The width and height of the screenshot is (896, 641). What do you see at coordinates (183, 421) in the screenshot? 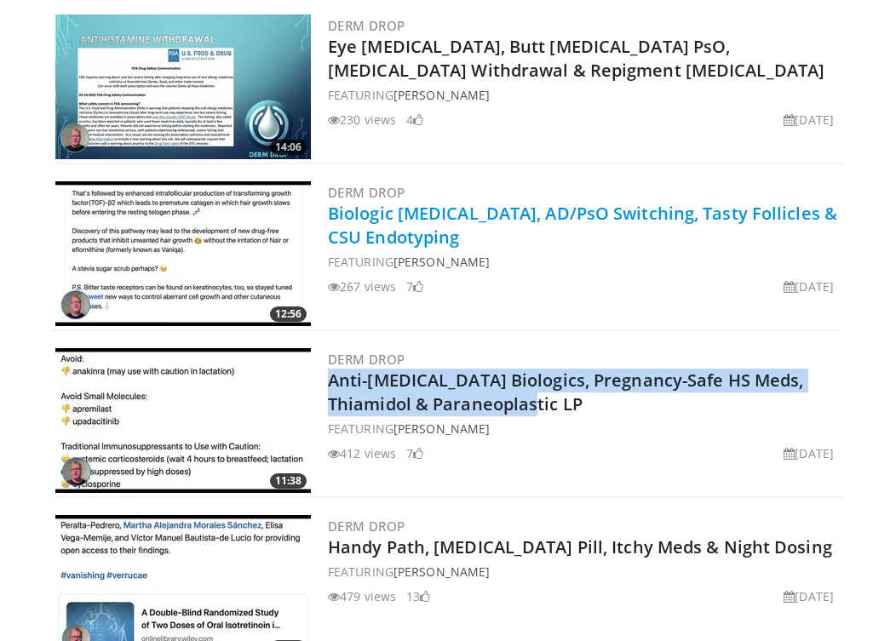
I see `a: 11:38` at bounding box center [183, 421].